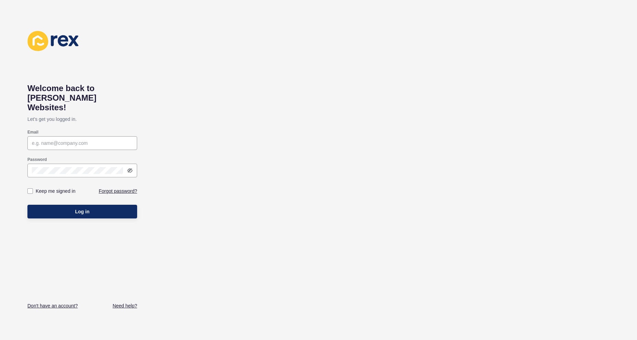 The height and width of the screenshot is (340, 637). Describe the element at coordinates (82, 119) in the screenshot. I see `p: Let's get you logged in.` at that location.